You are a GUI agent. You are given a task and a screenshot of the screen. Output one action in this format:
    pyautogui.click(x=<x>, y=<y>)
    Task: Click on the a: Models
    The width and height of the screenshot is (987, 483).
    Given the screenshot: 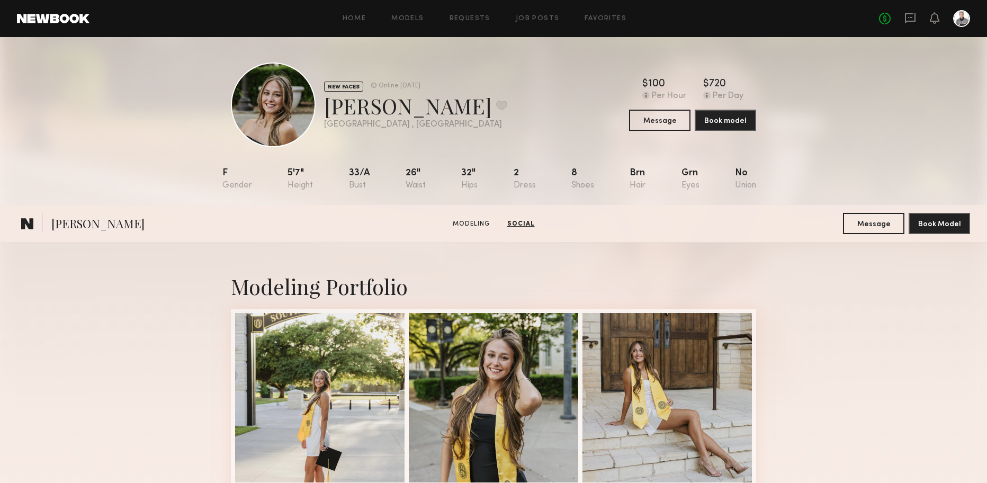 What is the action you would take?
    pyautogui.click(x=407, y=19)
    